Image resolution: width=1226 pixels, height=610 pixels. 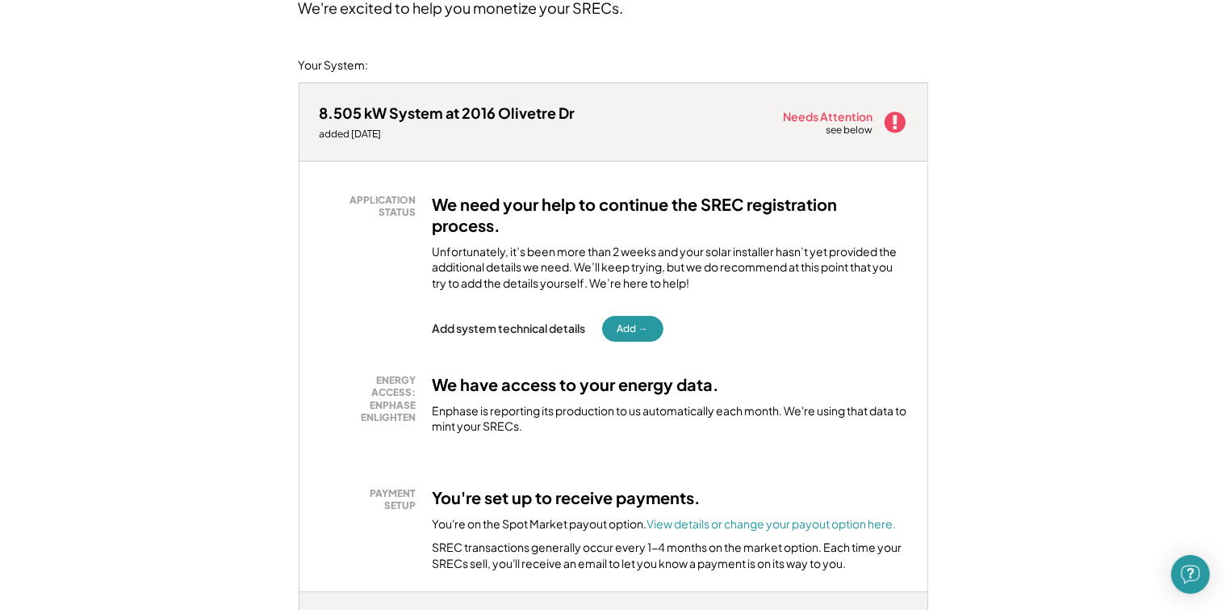 I want to click on font: View details or change your payout option here., so click(x=772, y=523).